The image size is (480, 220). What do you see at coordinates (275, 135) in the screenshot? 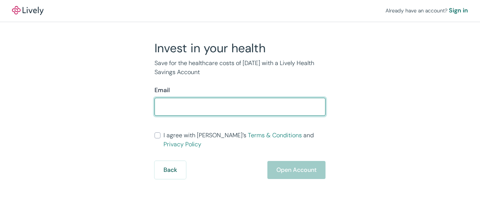
I see `a: Terms & Conditions` at bounding box center [275, 135].